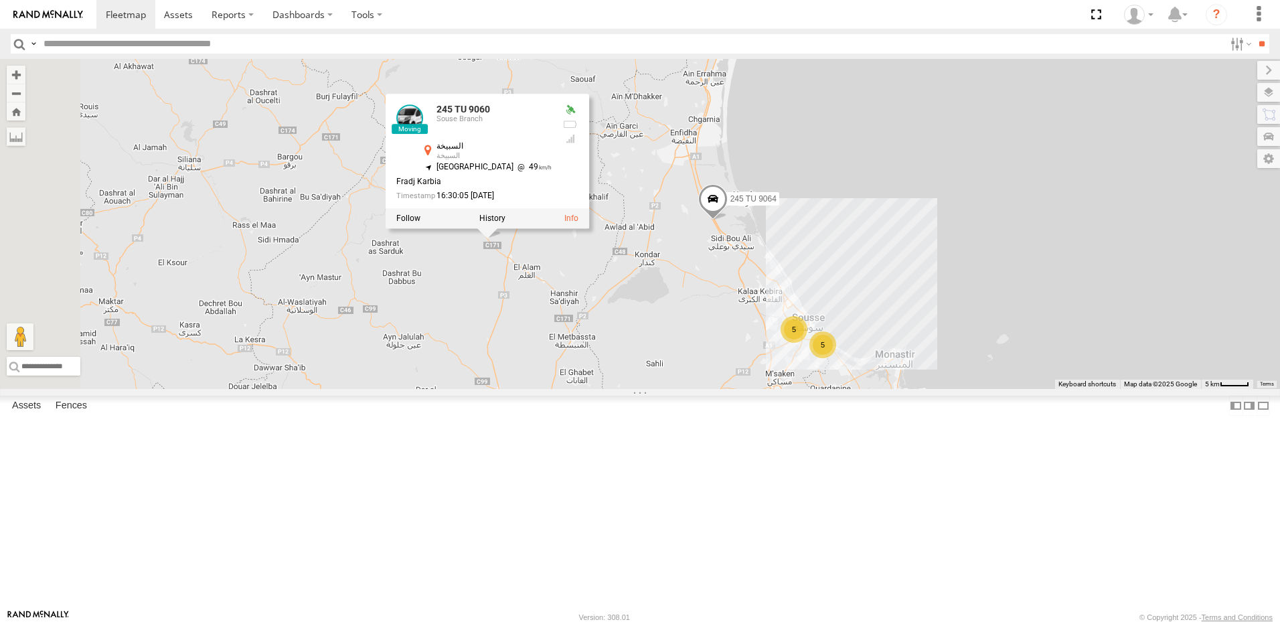 The height and width of the screenshot is (624, 1280). Describe the element at coordinates (463, 109) in the screenshot. I see `a: 245 TU 9060` at that location.